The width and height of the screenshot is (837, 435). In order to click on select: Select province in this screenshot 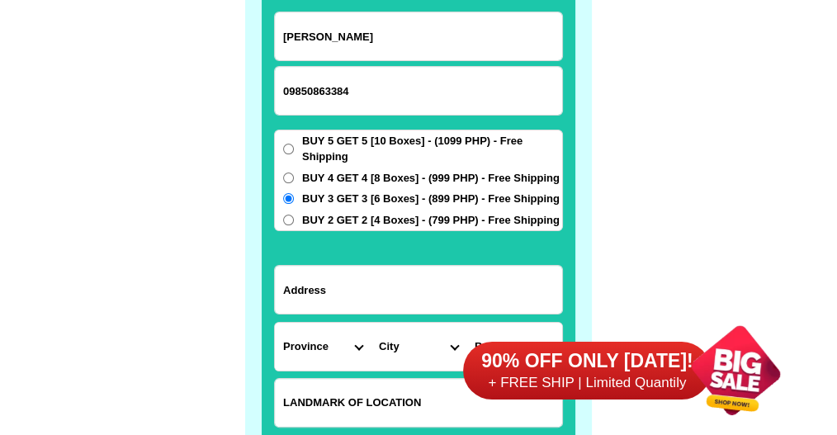, I will do `click(323, 347)`.